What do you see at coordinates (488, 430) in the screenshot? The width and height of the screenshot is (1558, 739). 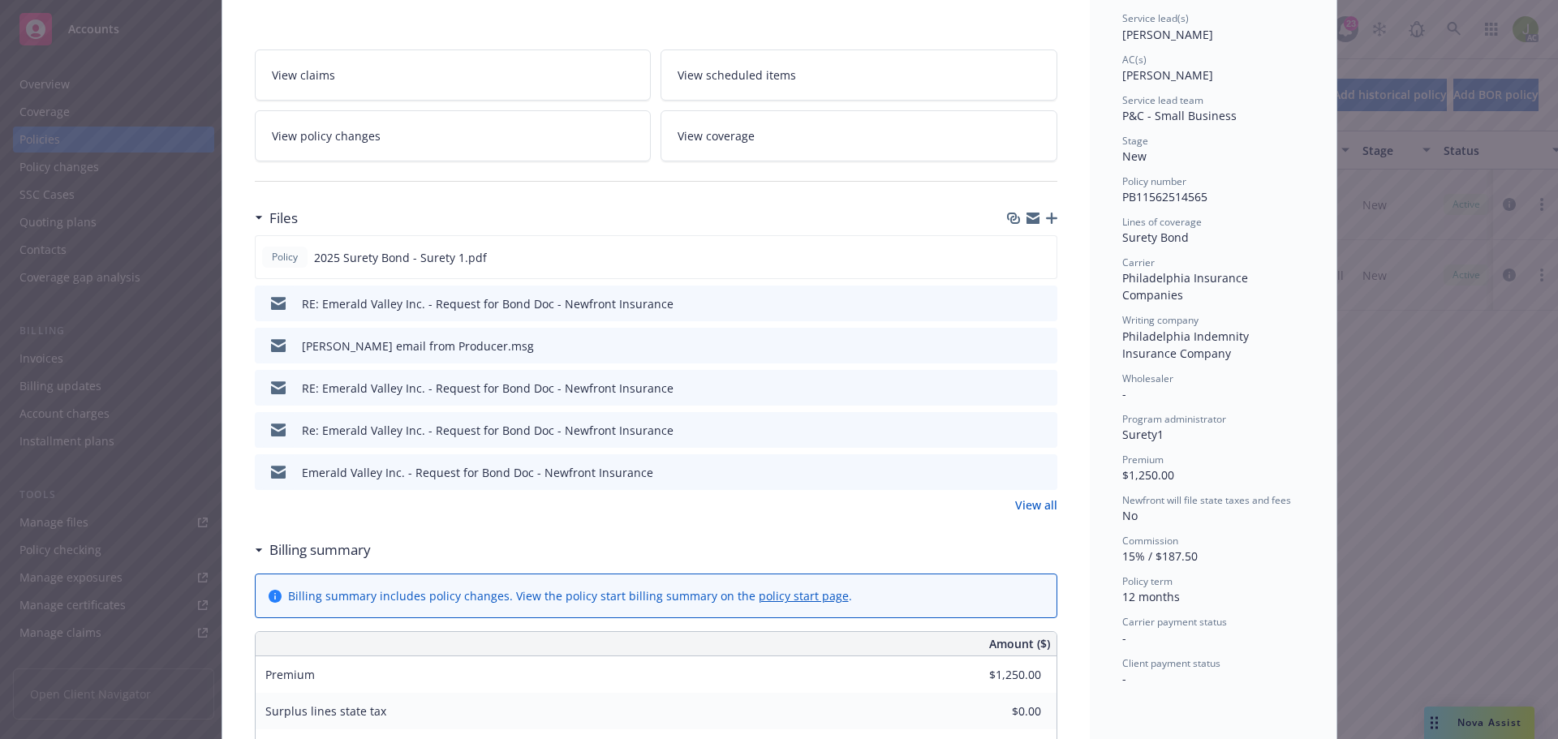 I see `div: Re: Emerald Valley Inc. - Request for Bond Doc - Newfront Insurance` at bounding box center [488, 430].